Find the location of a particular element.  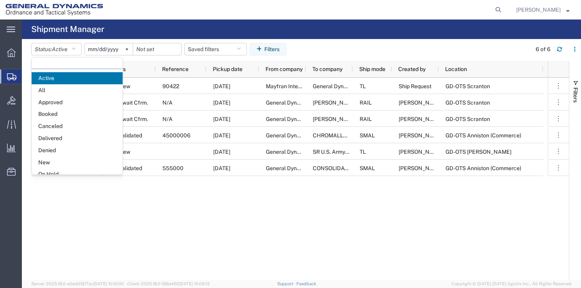

span: Mayfran International is located at coordinates (293, 86).